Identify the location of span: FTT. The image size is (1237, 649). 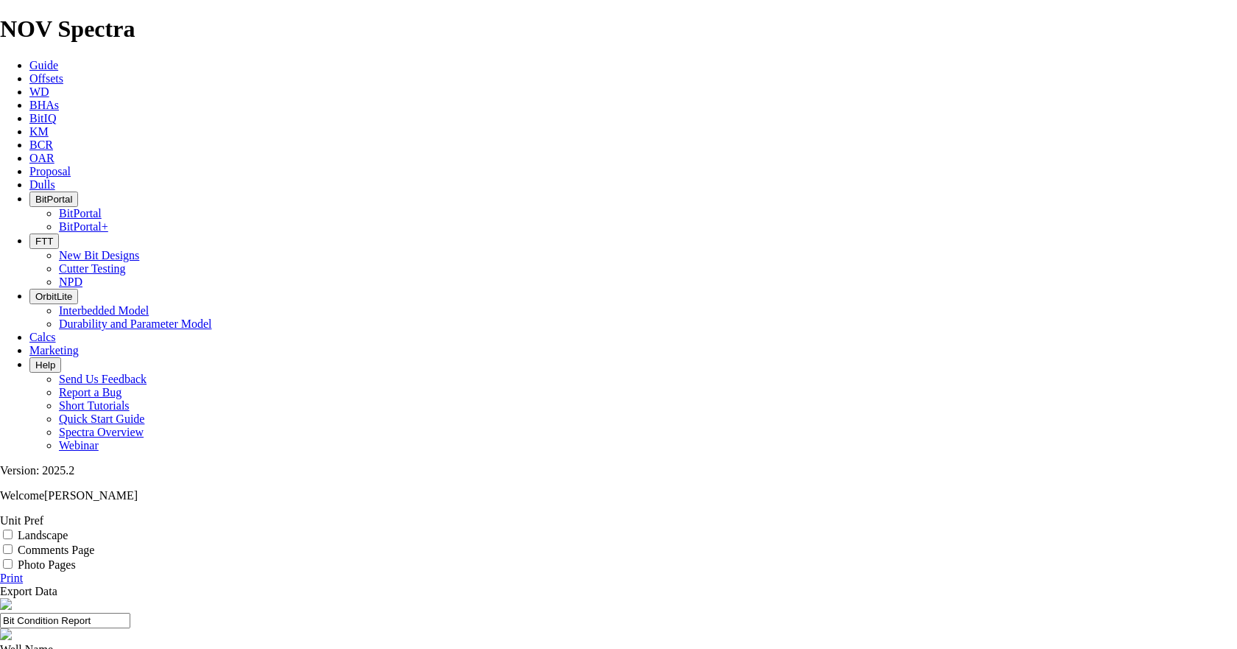
(44, 241).